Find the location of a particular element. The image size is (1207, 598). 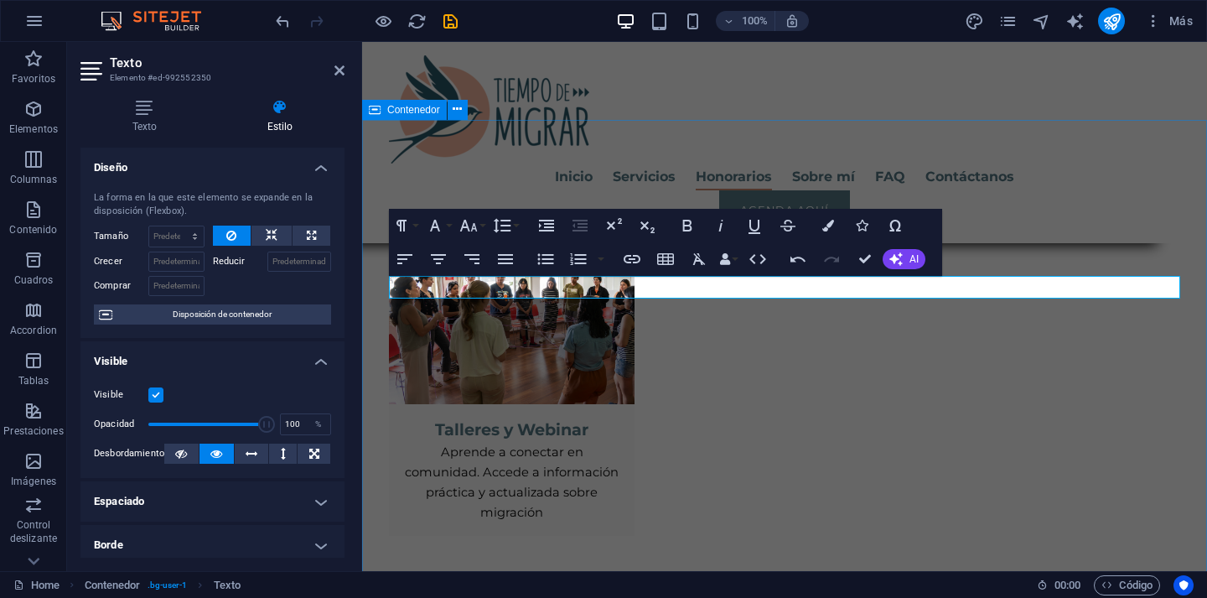

label: Crecer is located at coordinates (121, 262).